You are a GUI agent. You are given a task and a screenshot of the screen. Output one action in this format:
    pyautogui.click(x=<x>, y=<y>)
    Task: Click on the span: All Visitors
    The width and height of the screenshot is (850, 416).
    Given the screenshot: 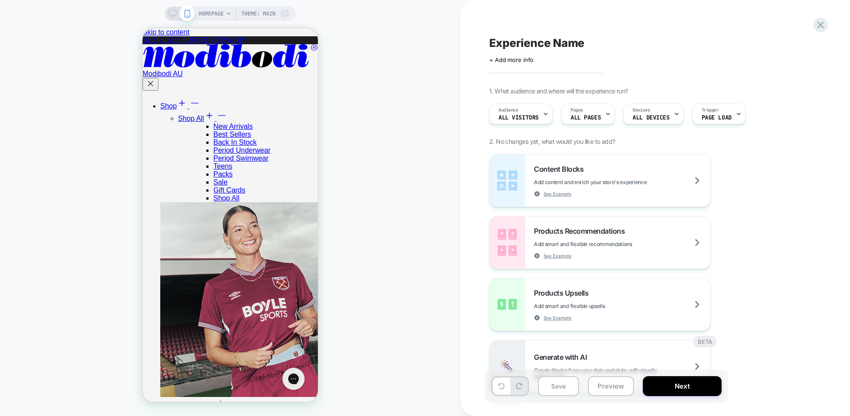 What is the action you would take?
    pyautogui.click(x=518, y=118)
    